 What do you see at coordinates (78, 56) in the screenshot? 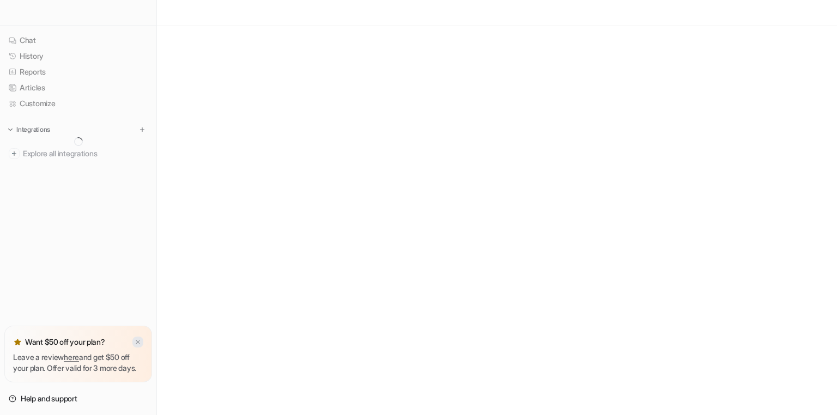
I see `a: History` at bounding box center [78, 56].